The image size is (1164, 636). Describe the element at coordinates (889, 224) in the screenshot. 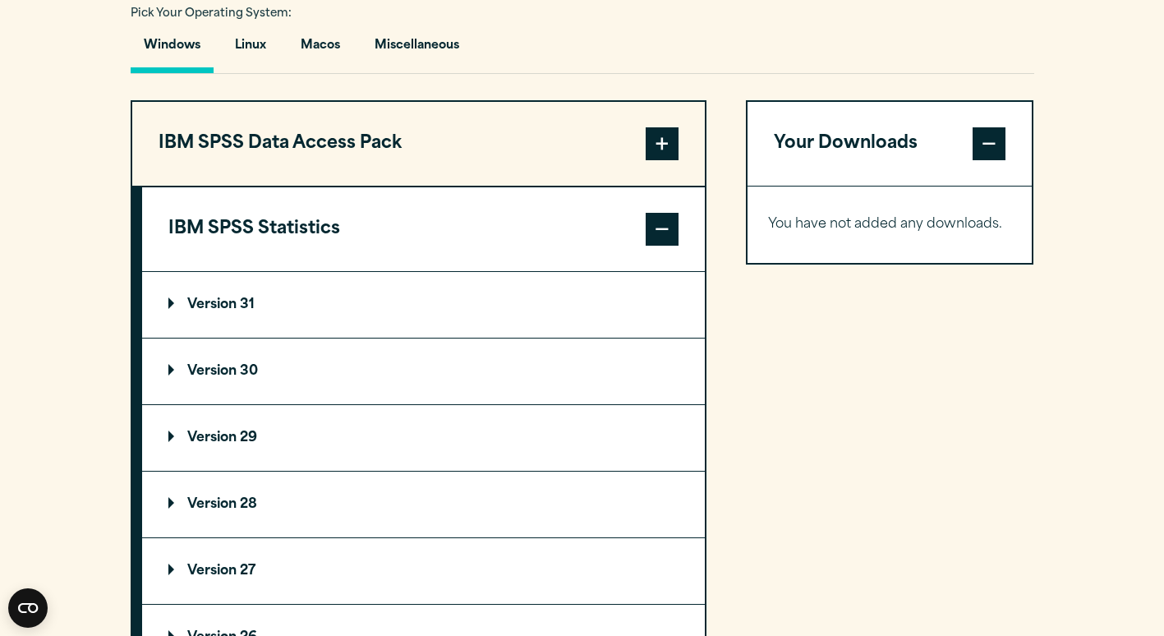

I see `div: Your Downloads` at that location.